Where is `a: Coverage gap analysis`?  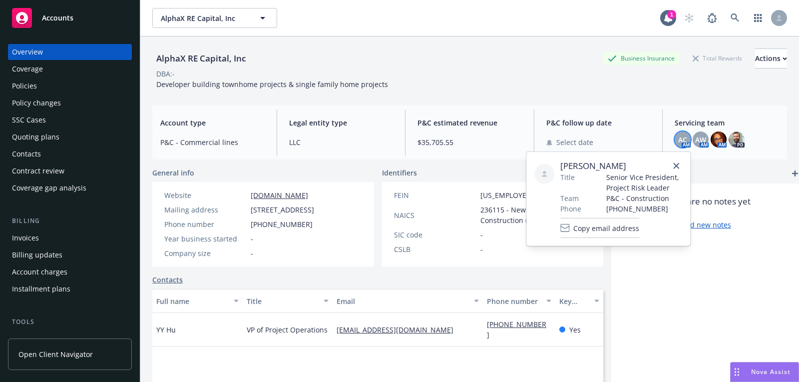
a: Coverage gap analysis is located at coordinates (70, 188).